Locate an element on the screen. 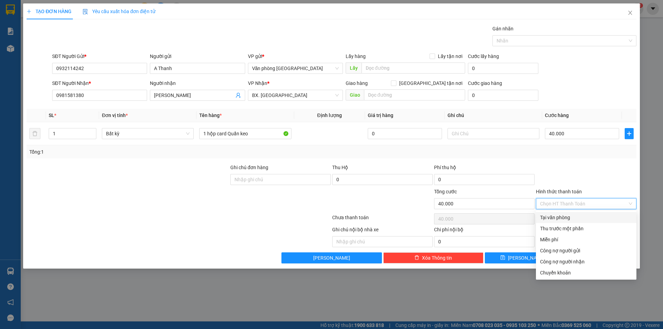 The image size is (663, 329). div: Người nhận is located at coordinates (197, 83).